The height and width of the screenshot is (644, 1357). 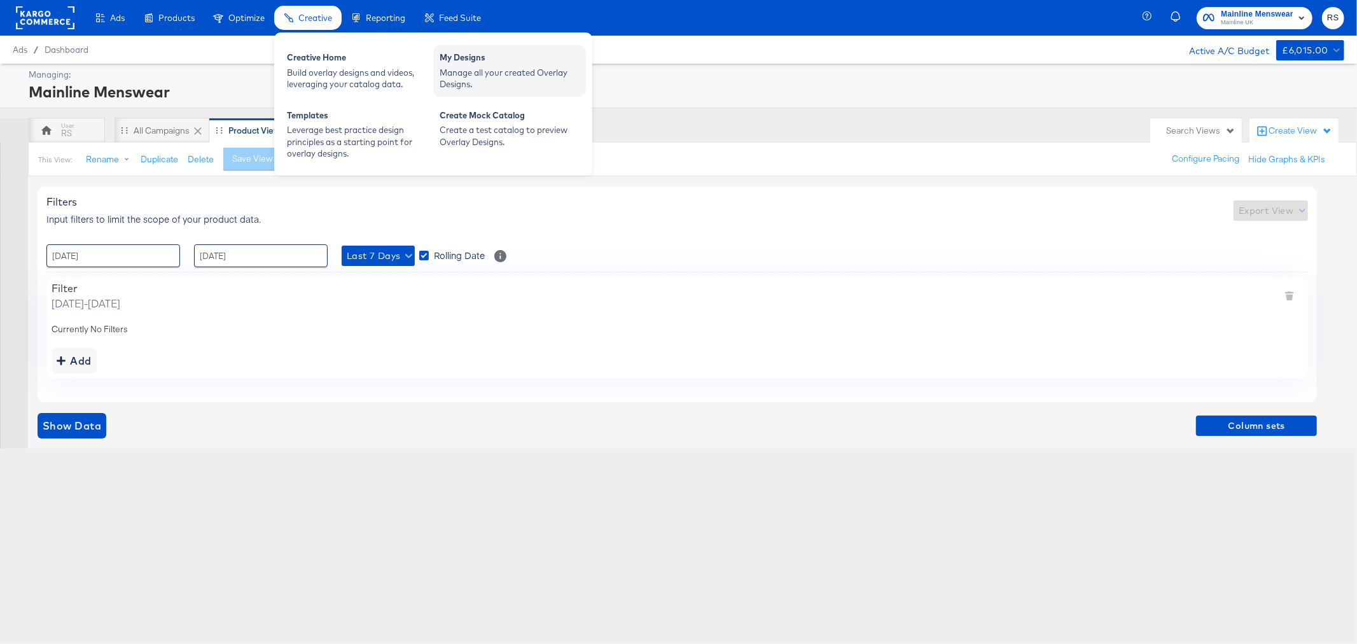 What do you see at coordinates (1256, 426) in the screenshot?
I see `button: Column sets` at bounding box center [1256, 426].